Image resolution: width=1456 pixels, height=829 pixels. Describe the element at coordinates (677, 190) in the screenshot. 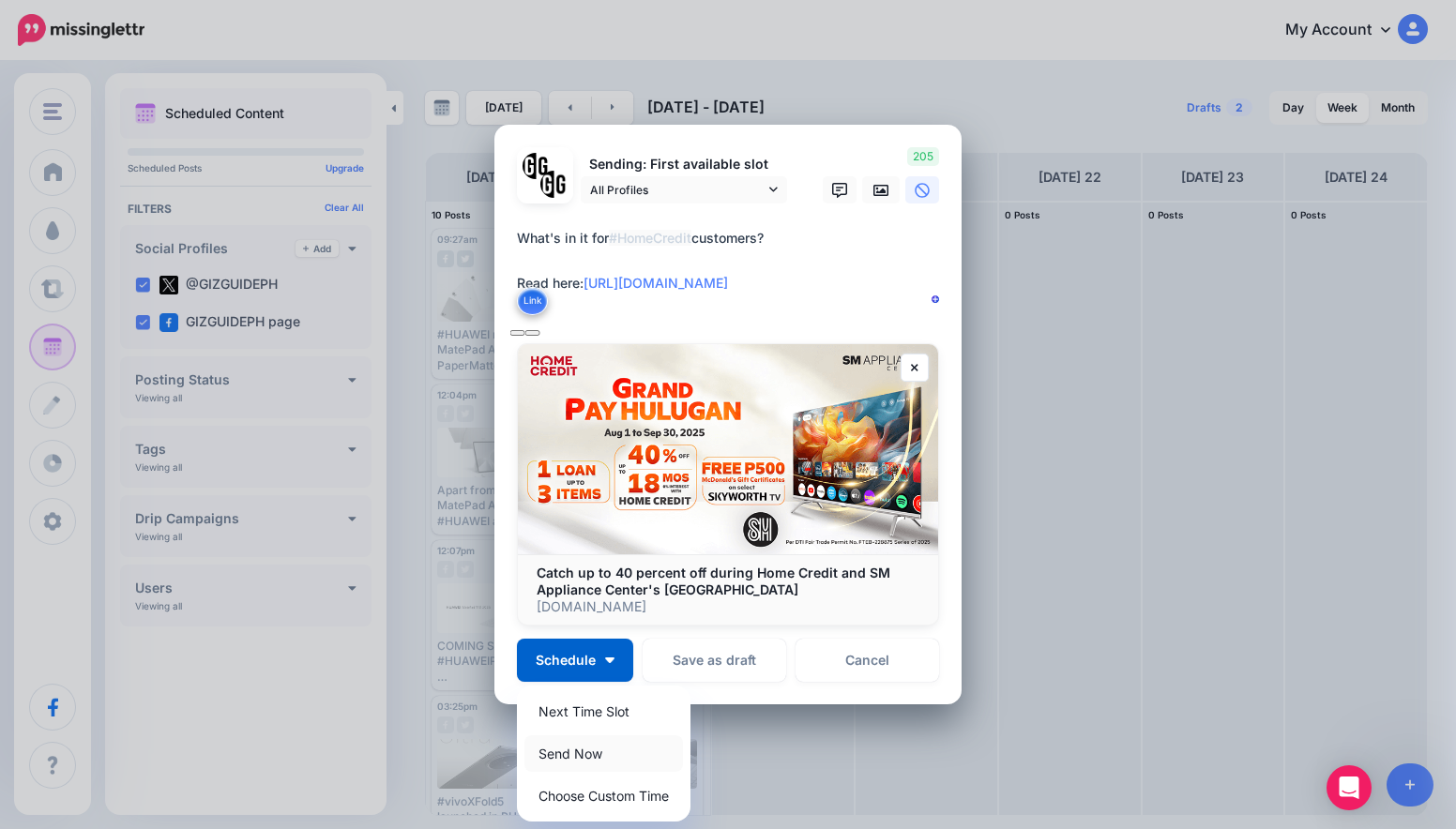

I see `span: All Profiles` at that location.